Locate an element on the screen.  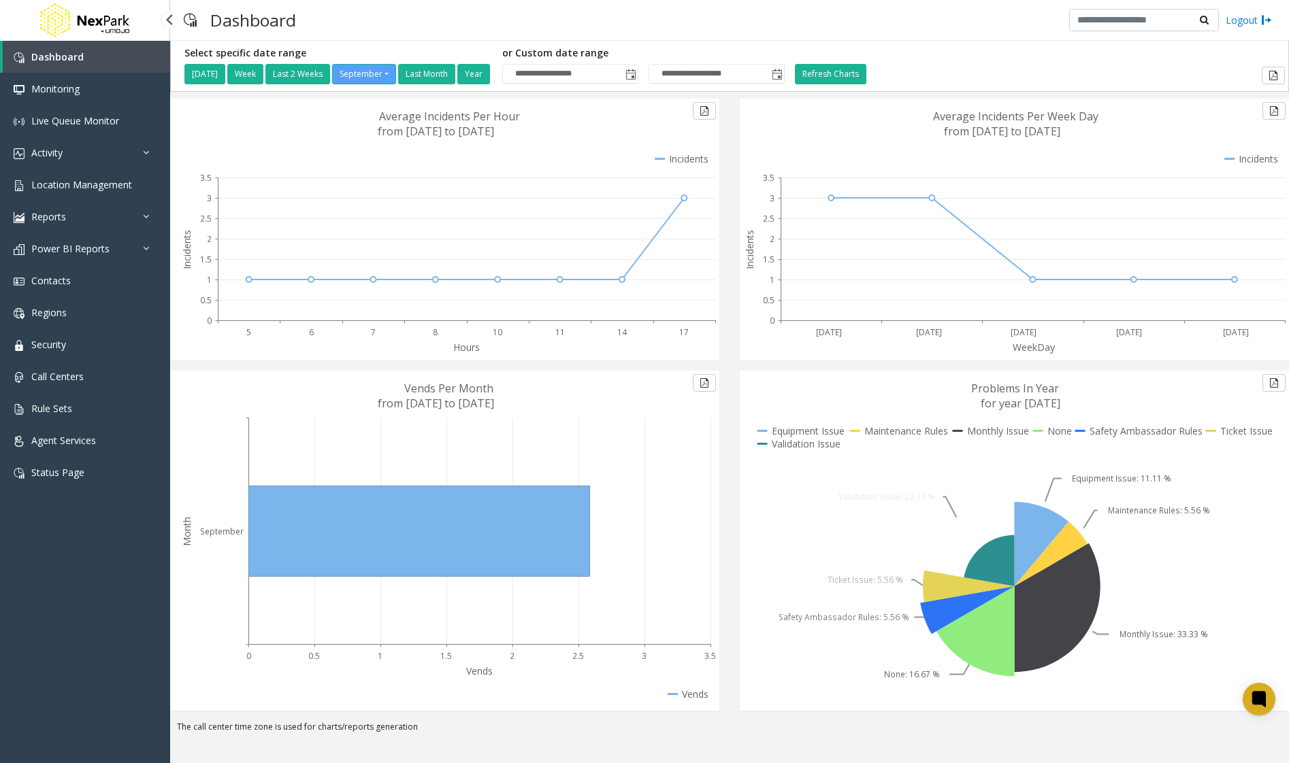
h5: or Custom date range is located at coordinates (643, 53).